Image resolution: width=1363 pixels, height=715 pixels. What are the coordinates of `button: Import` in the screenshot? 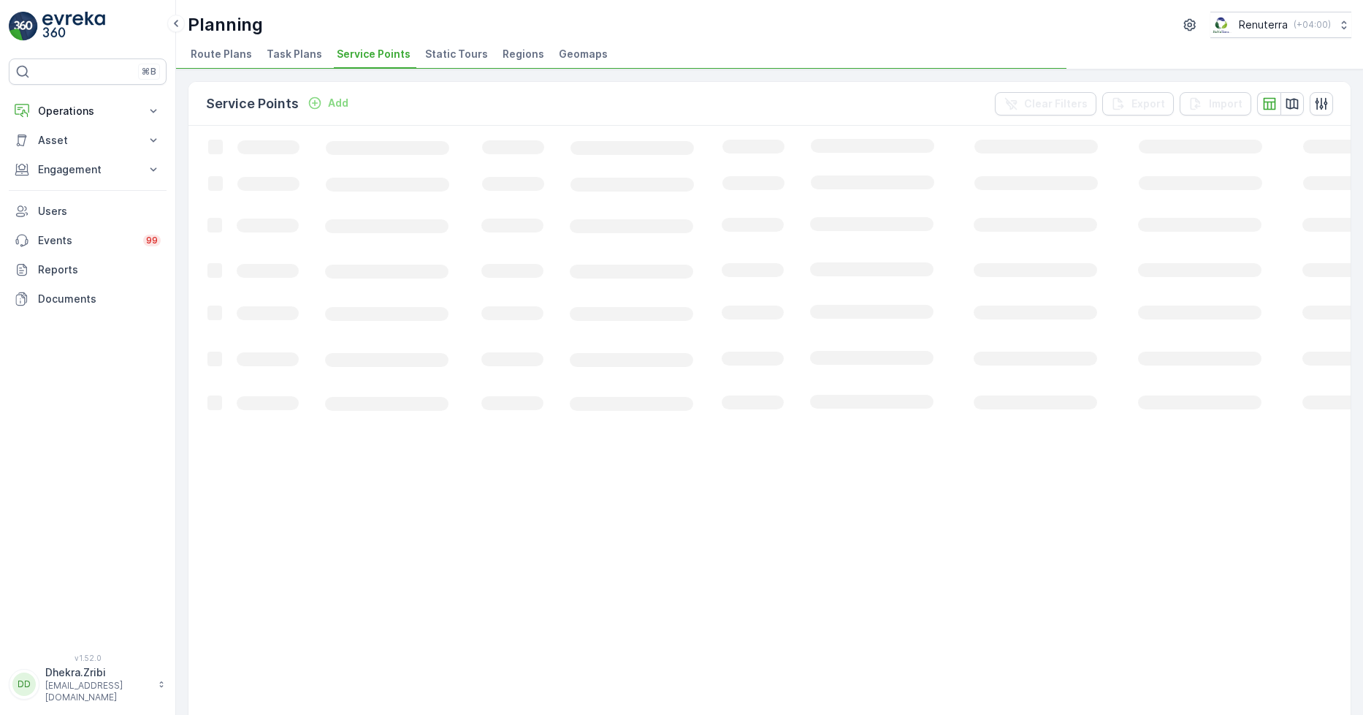 It's located at (1216, 104).